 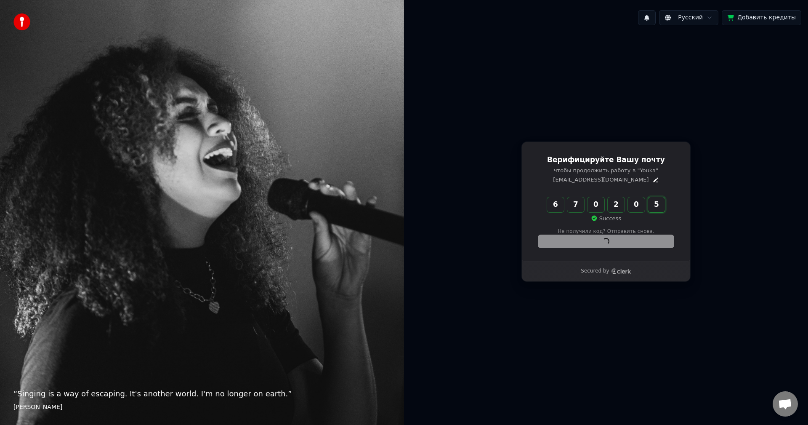 I want to click on div: Відкритий чат, so click(x=785, y=404).